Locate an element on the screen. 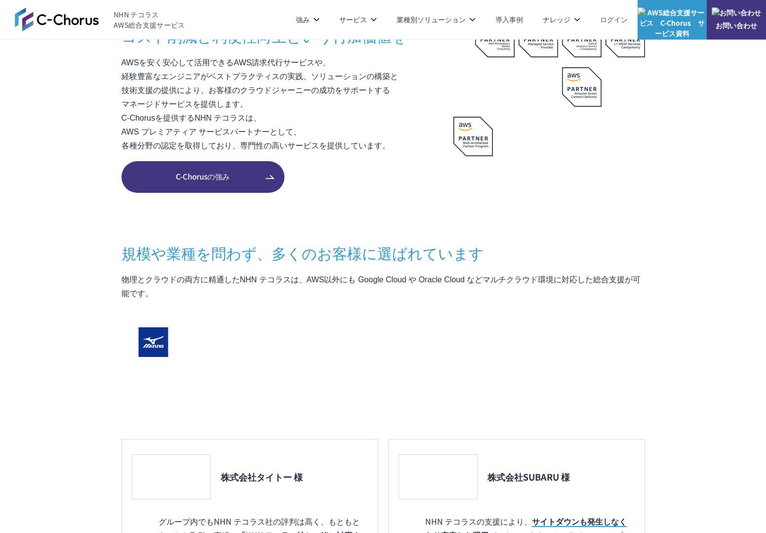 Image resolution: width=766 pixels, height=533 pixels. img: 東京書籍 is located at coordinates (598, 342).